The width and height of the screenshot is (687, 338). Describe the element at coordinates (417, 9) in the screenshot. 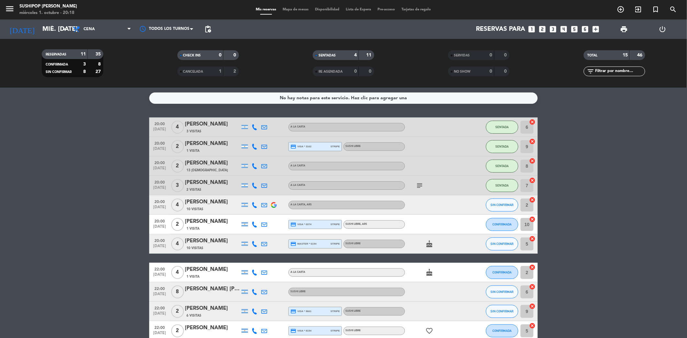

I see `span: Tarjetas de regalo` at that location.